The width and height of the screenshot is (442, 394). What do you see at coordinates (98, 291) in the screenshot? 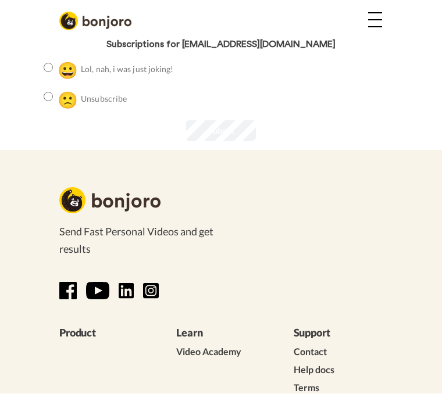
I see `img: YouTube Logo` at bounding box center [98, 291].